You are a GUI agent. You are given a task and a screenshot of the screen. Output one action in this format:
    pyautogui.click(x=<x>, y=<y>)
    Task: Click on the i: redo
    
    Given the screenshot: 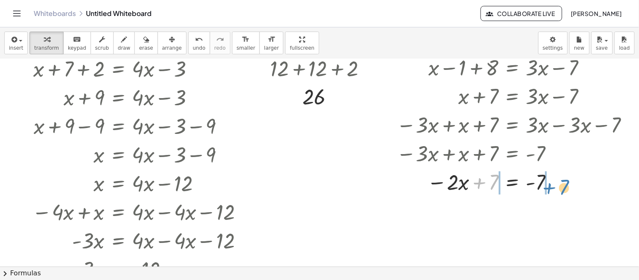 What is the action you would take?
    pyautogui.click(x=220, y=40)
    